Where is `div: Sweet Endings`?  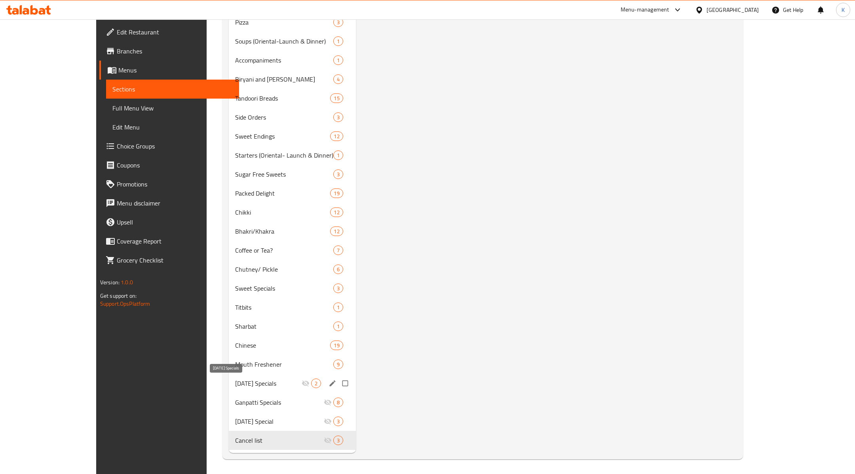
div: Sweet Endings is located at coordinates (283, 136).